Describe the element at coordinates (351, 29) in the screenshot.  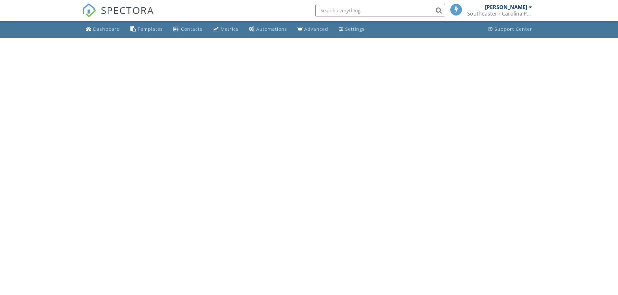
I see `a: Settings` at that location.